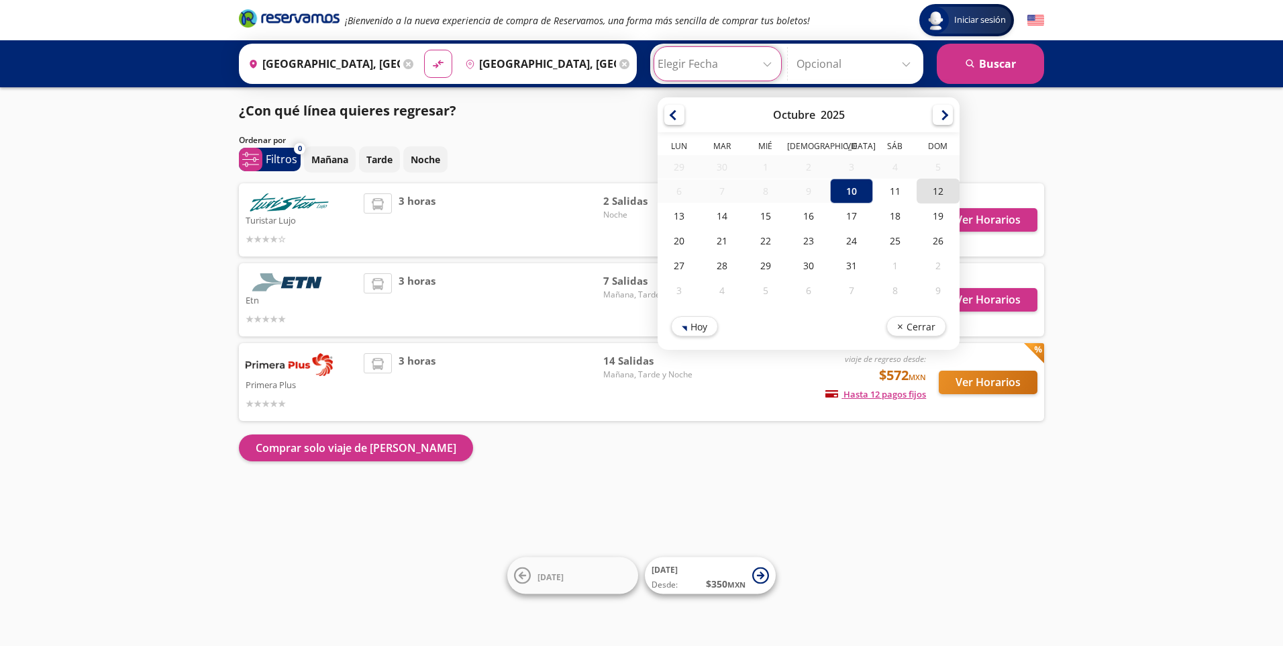  I want to click on button: Tarde, so click(379, 159).